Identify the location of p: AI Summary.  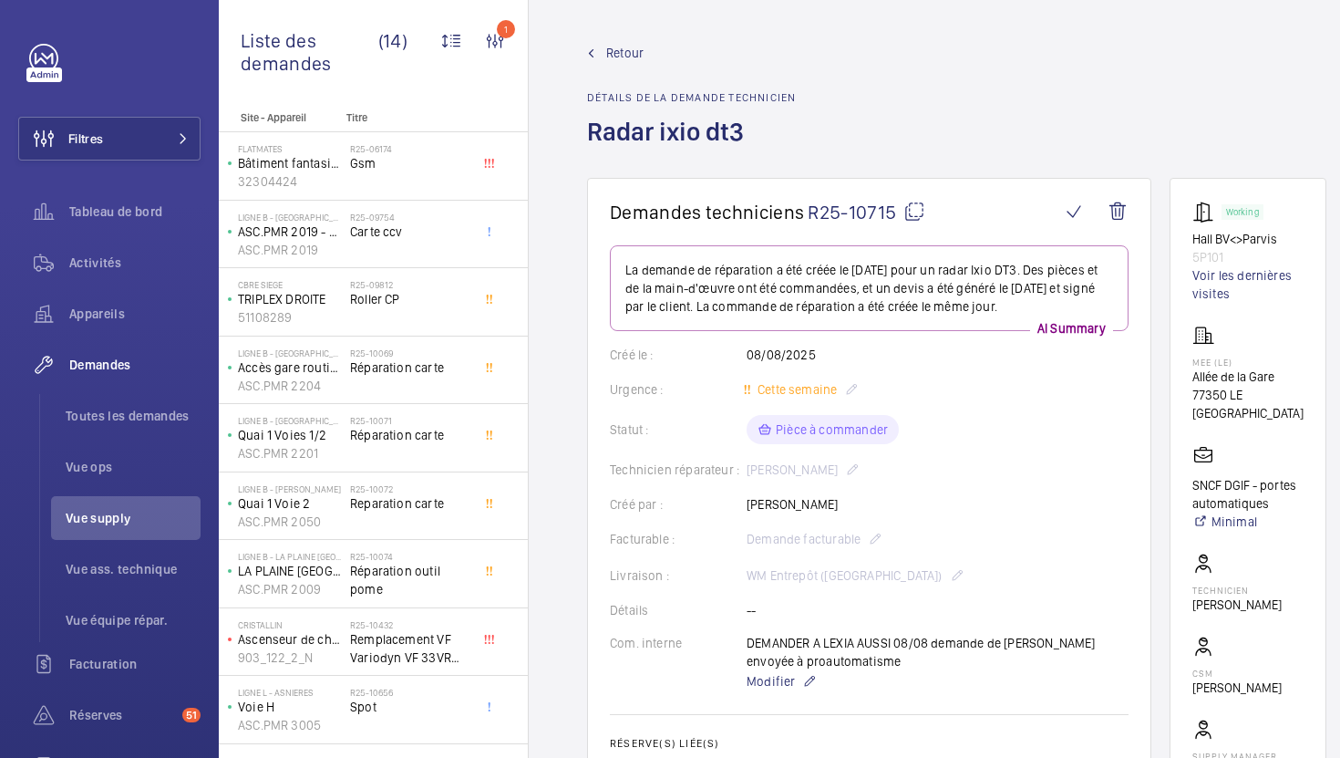
(1071, 328).